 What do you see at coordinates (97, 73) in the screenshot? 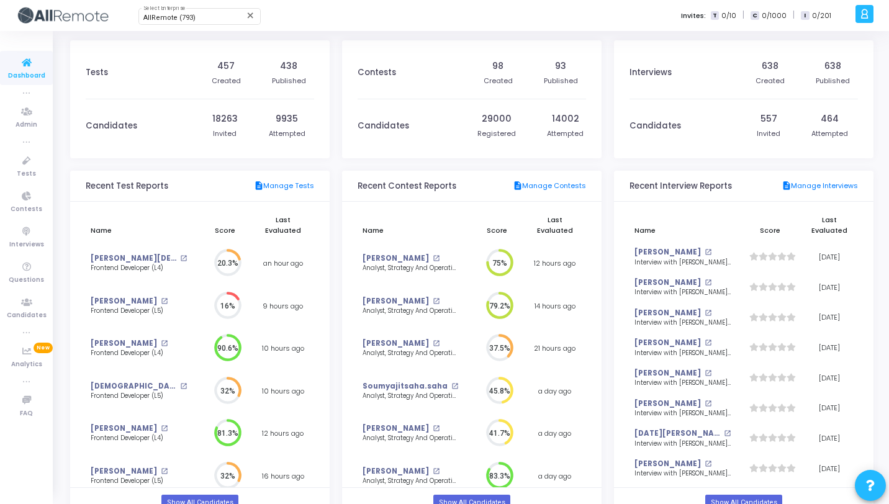
I see `h3: Tests` at bounding box center [97, 73].